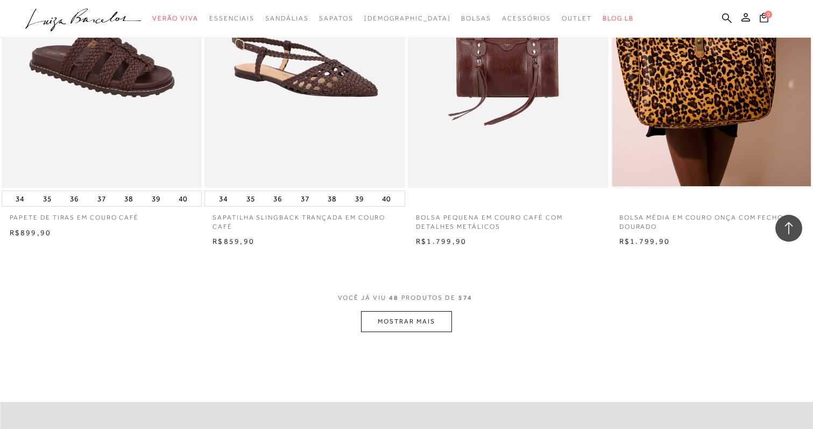 This screenshot has width=813, height=429. Describe the element at coordinates (102, 214) in the screenshot. I see `p: PAPETE DE TIRAS EM COURO CAFÉ` at that location.